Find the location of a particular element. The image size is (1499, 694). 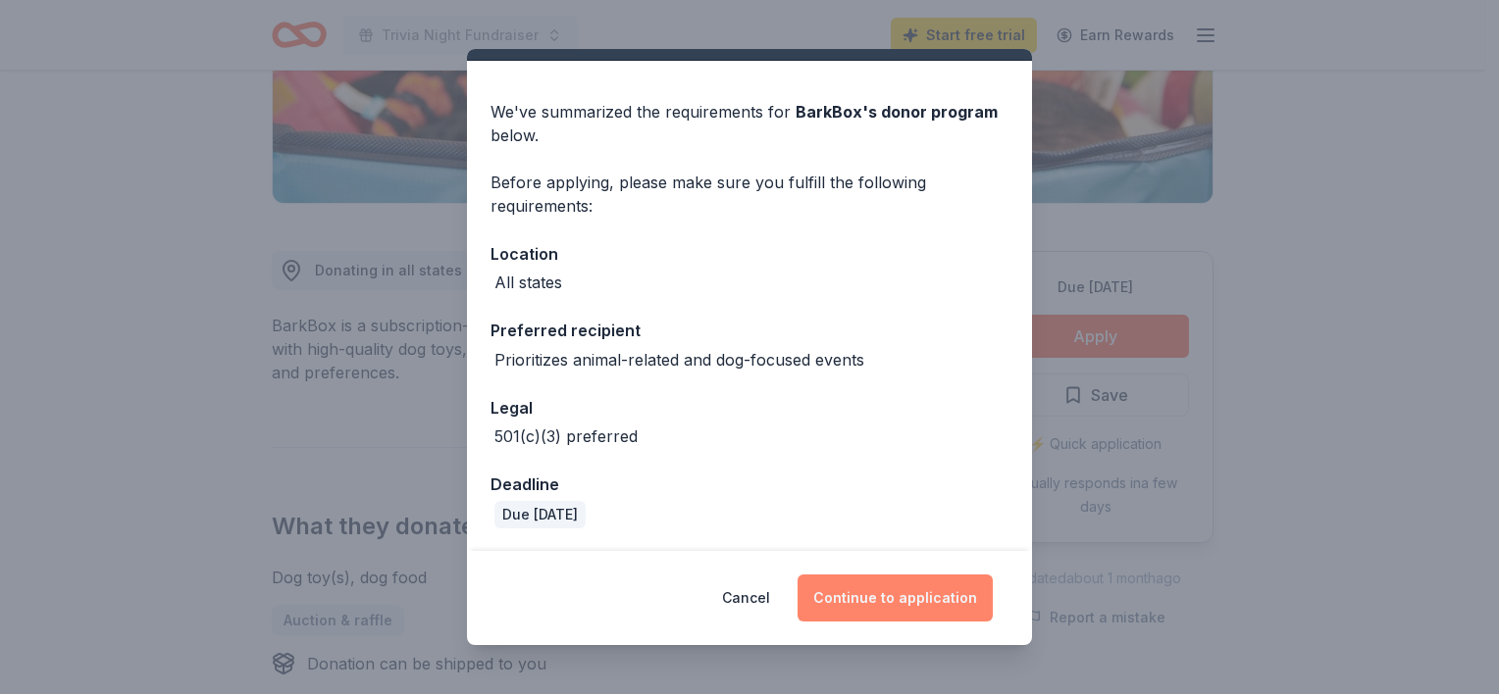

button: Continue to application is located at coordinates (894, 598).